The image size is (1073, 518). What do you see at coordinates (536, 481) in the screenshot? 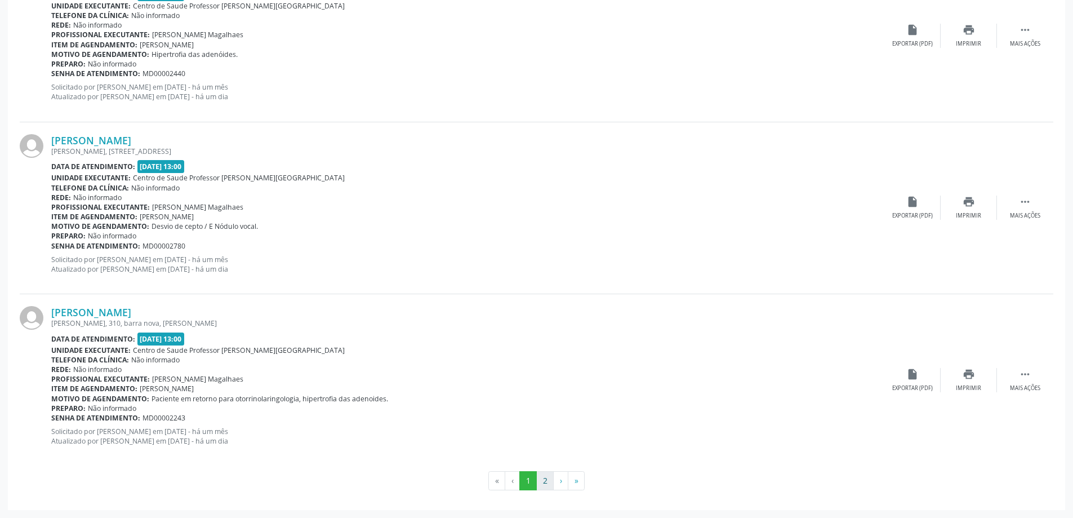
I see `ul: Pagination` at bounding box center [536, 481].